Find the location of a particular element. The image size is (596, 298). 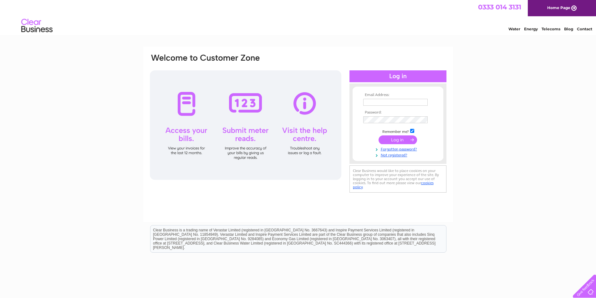

a: 0333 014 3131 is located at coordinates (499, 7).